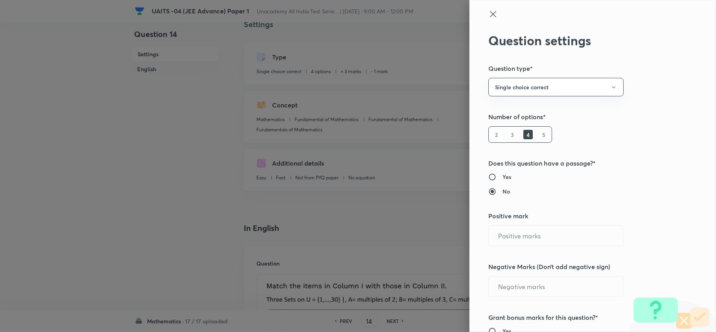 This screenshot has height=332, width=716. I want to click on input: Positive marks, so click(556, 235).